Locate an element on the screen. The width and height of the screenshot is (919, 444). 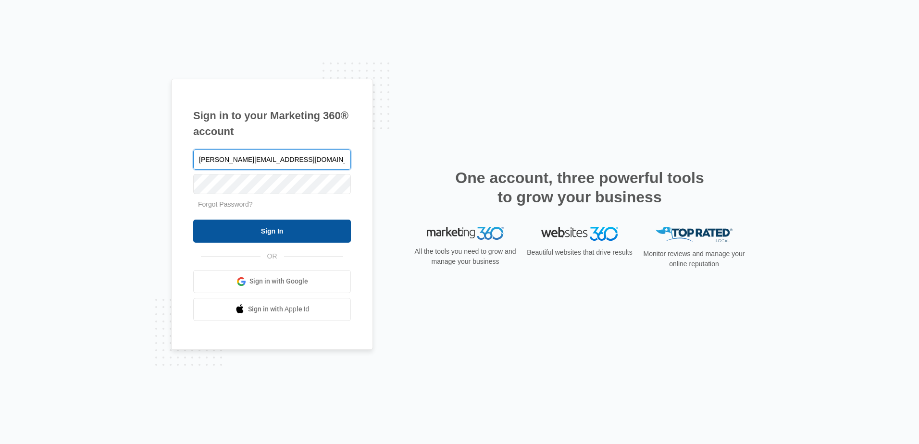
span: Sign in with Google is located at coordinates (279, 281).